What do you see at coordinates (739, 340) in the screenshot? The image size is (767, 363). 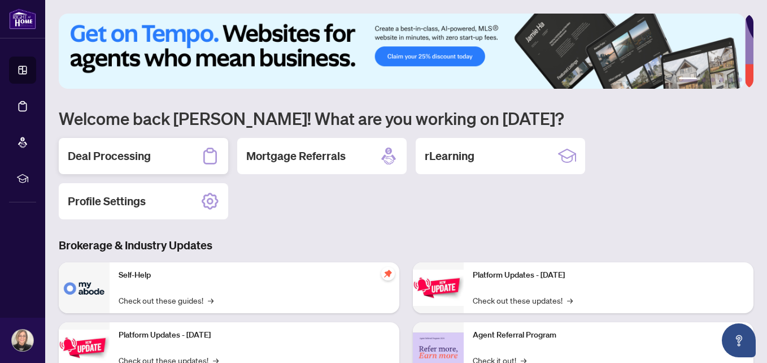 I see `button: Open asap` at bounding box center [739, 340].